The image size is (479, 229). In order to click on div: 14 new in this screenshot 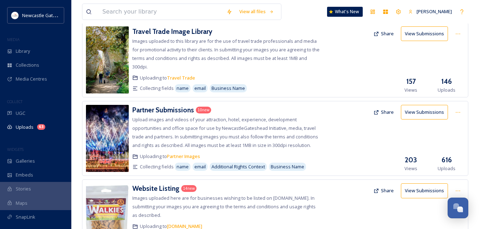, I will do `click(189, 188)`.